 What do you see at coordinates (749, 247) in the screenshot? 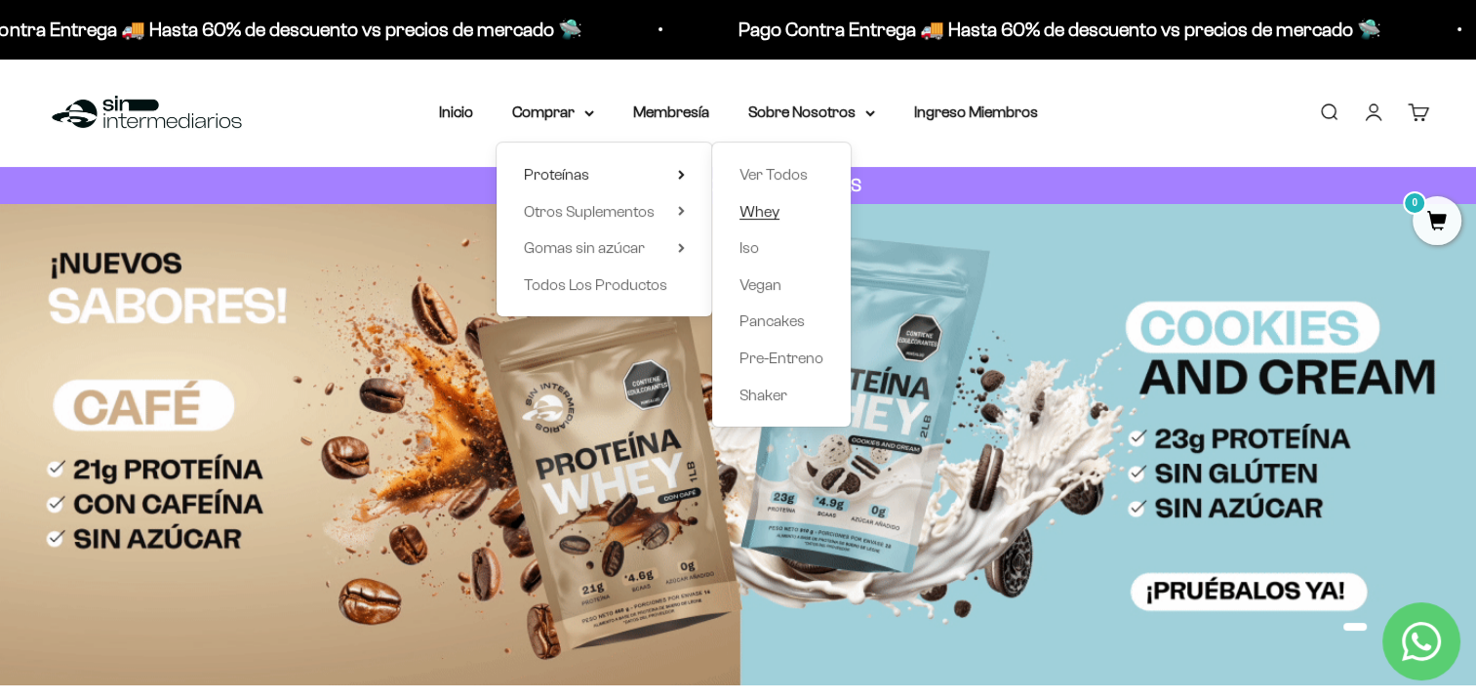
I see `span: Iso` at bounding box center [749, 247].